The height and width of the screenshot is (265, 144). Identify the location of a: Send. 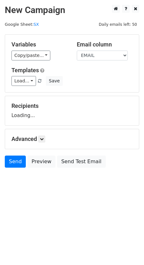
(15, 161).